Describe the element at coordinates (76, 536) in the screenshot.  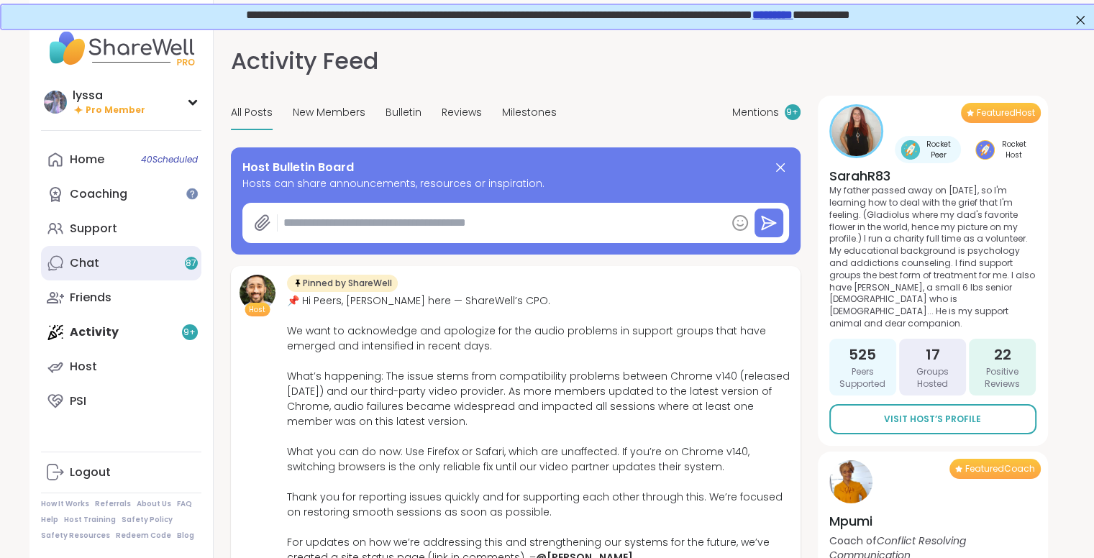
I see `a: Safety Resources` at that location.